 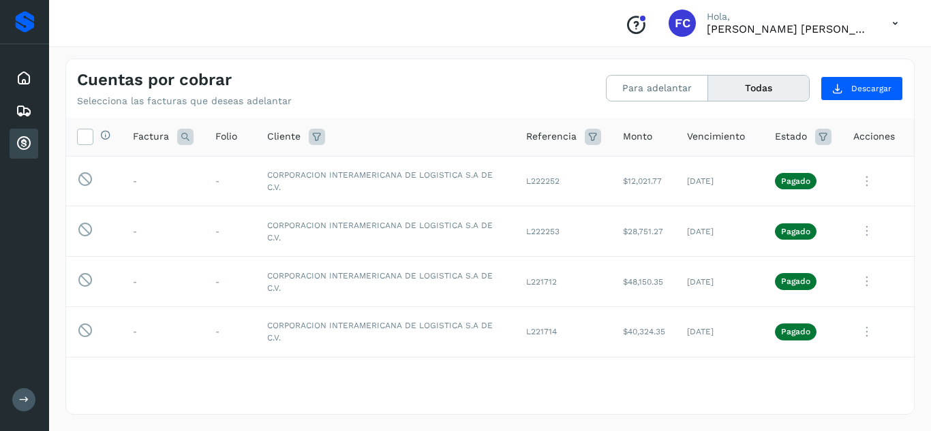 What do you see at coordinates (657, 88) in the screenshot?
I see `button: Para adelantar` at bounding box center [657, 88].